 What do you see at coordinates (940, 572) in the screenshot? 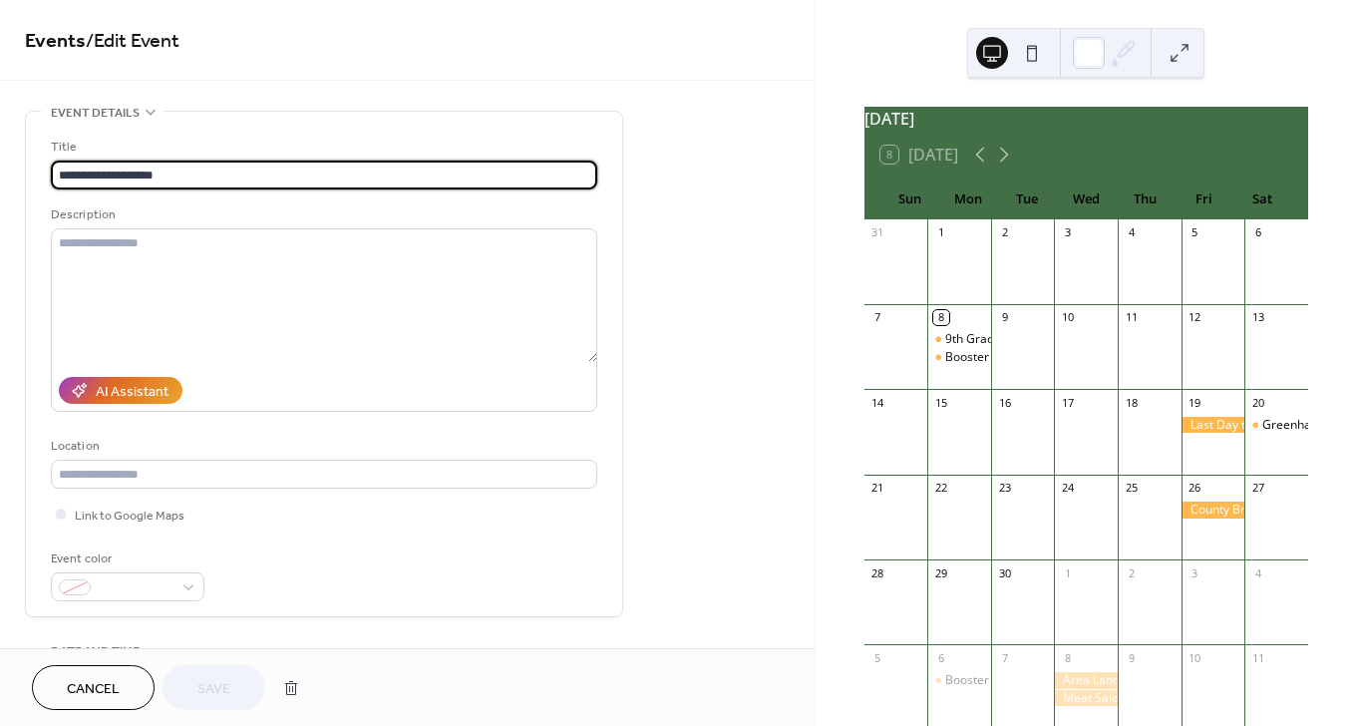
I see `div: 29` at bounding box center [940, 572].